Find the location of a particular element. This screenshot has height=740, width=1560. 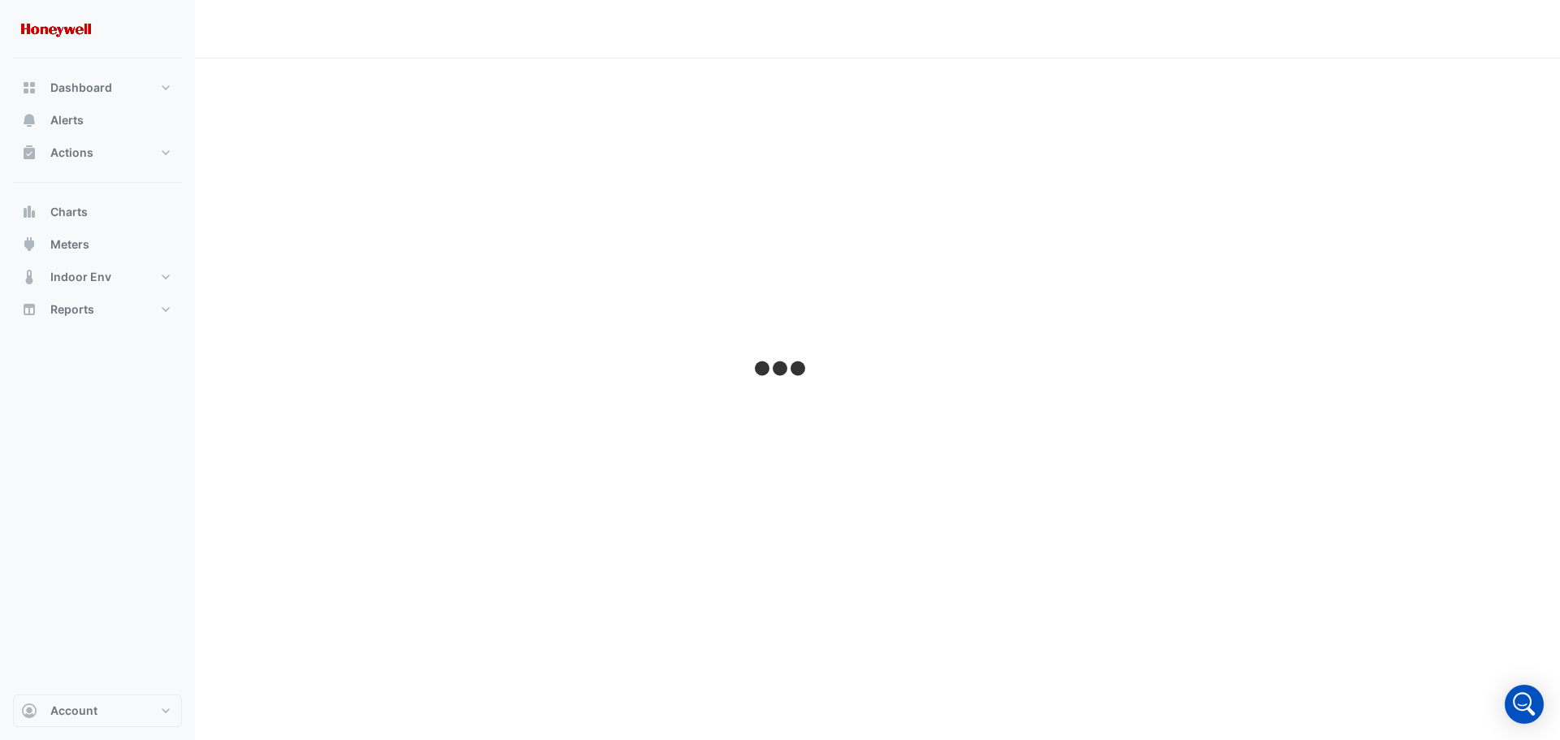

span: Reports is located at coordinates (72, 309).